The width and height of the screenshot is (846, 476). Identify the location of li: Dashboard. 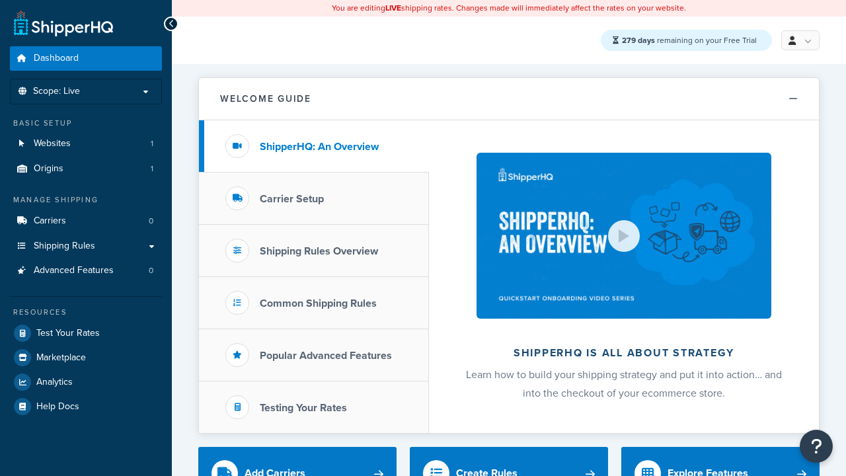
(86, 58).